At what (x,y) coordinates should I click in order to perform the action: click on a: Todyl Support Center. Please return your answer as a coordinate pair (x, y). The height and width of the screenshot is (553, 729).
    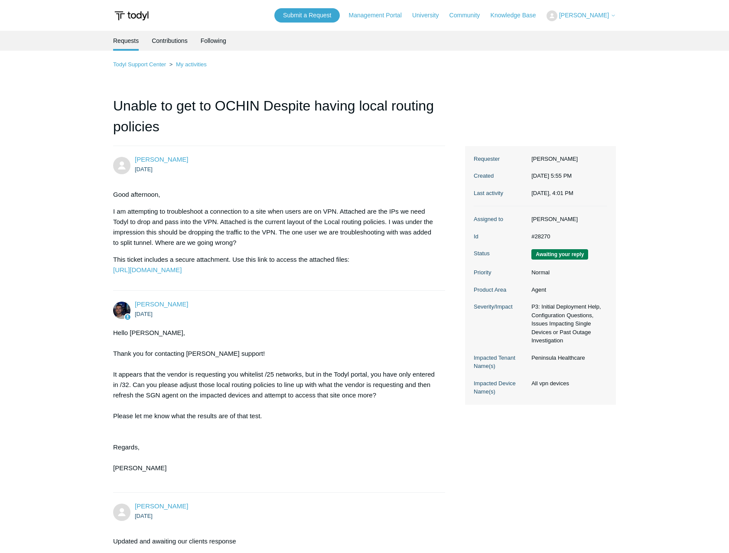
    Looking at the image, I should click on (139, 64).